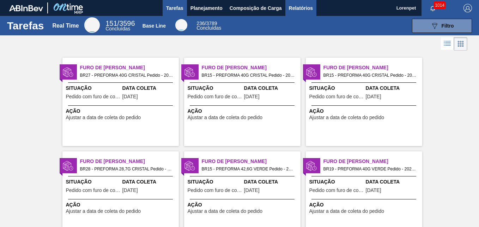 This screenshot has width=479, height=227. What do you see at coordinates (206, 8) in the screenshot?
I see `span: Planejamento` at bounding box center [206, 8].